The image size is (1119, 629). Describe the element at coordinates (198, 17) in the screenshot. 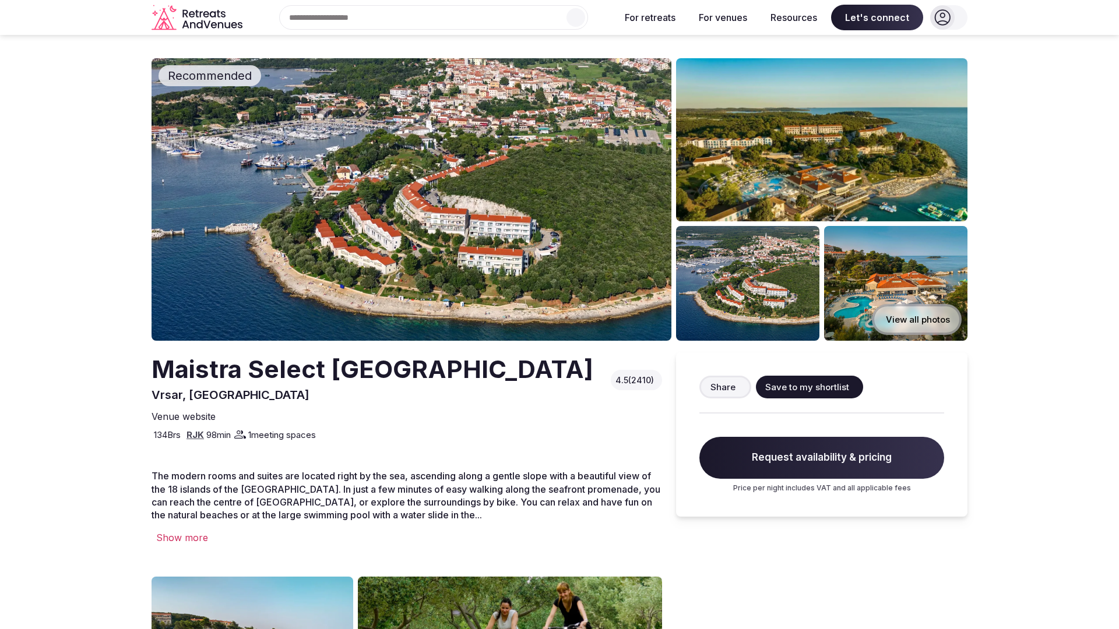

I see `svg: Retreats and Venues company logo` at that location.